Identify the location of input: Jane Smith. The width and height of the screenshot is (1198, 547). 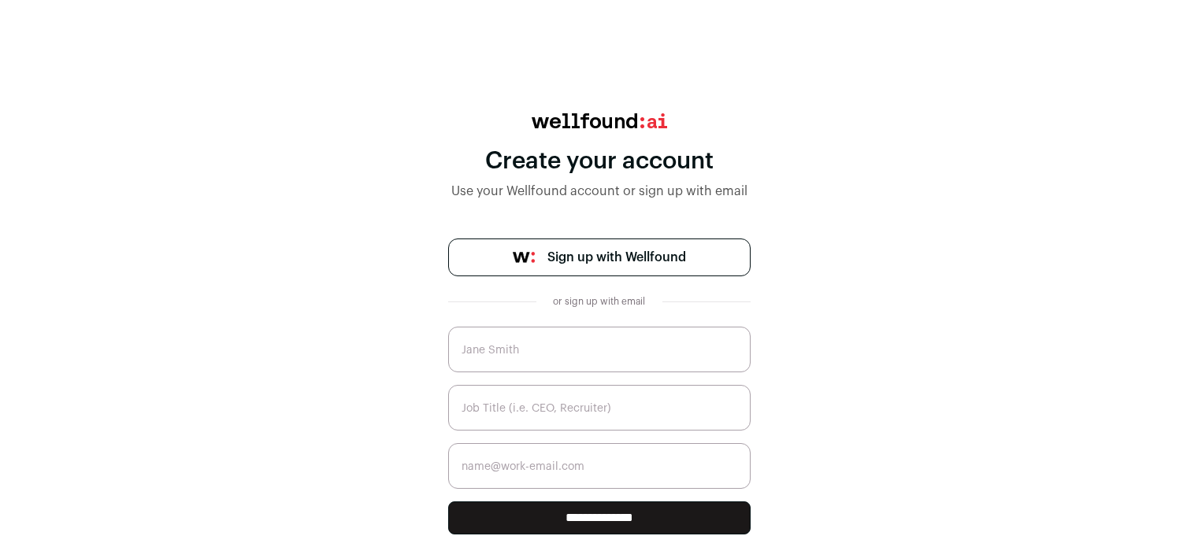
(599, 350).